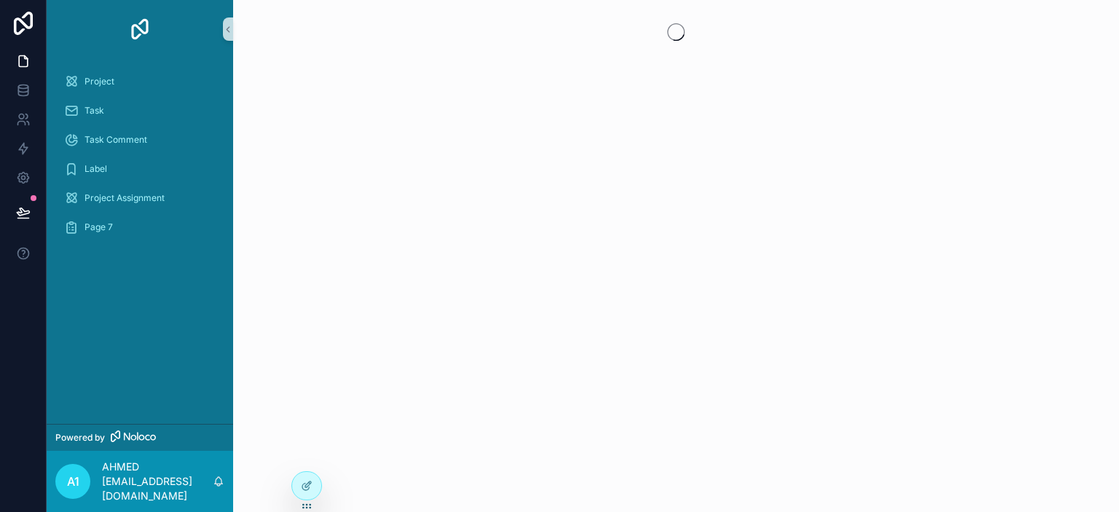  I want to click on span: Label, so click(95, 169).